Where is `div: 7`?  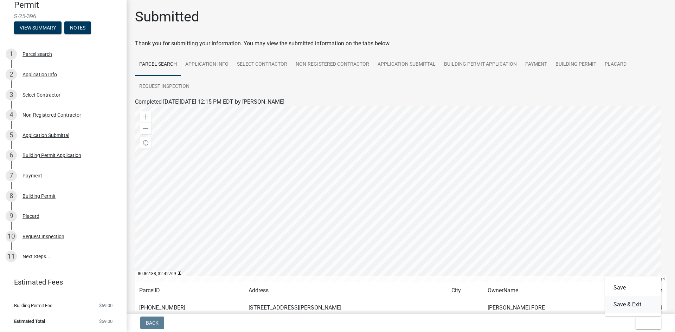 div: 7 is located at coordinates (11, 176).